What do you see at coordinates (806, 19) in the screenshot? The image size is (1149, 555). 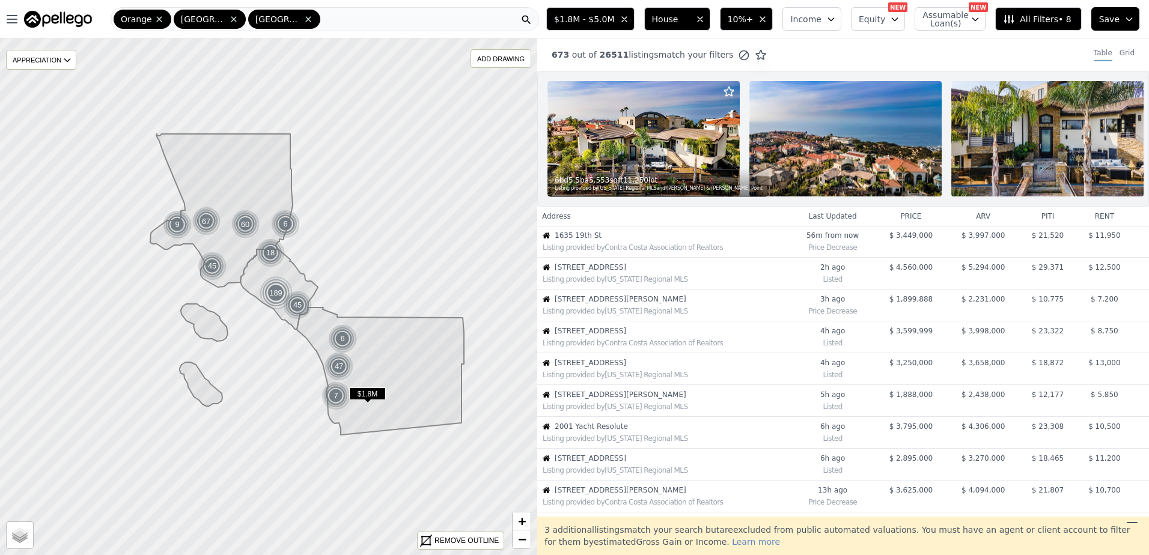 I see `span: Income` at bounding box center [806, 19].